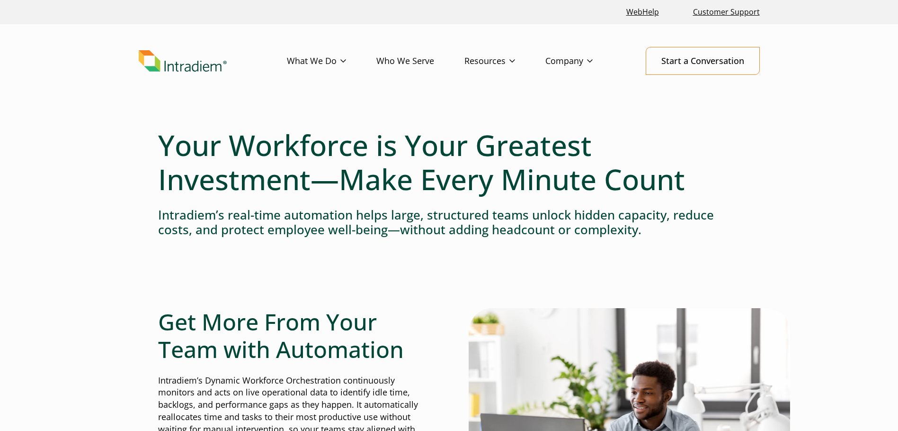 The width and height of the screenshot is (898, 431). I want to click on h4: Intradiem’s real-time automation helps large, structured teams unlock hidden capacity, reduce cos..., so click(449, 222).